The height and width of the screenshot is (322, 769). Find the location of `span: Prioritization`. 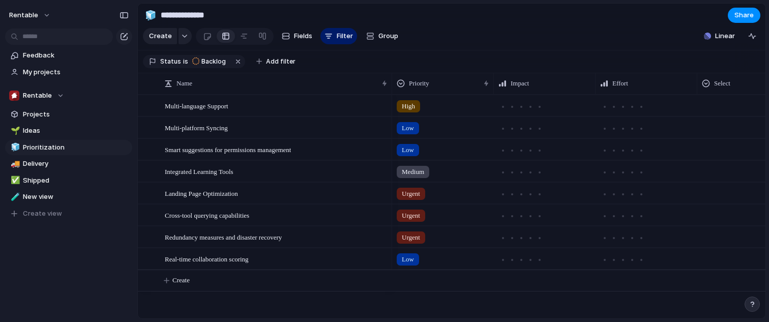

span: Prioritization is located at coordinates (76, 147).